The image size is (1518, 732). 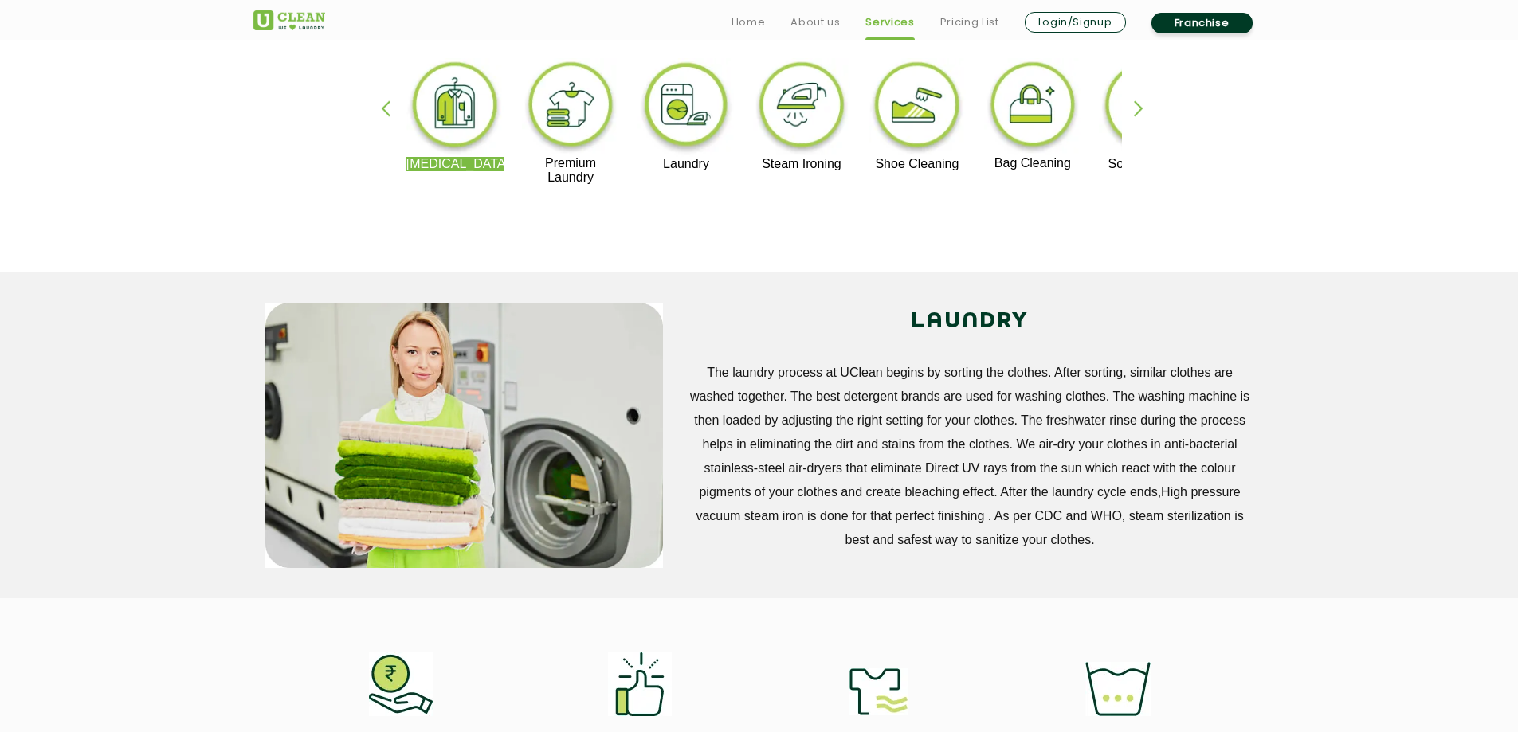 I want to click on img: service_main_image_11zon.webp, so click(x=464, y=435).